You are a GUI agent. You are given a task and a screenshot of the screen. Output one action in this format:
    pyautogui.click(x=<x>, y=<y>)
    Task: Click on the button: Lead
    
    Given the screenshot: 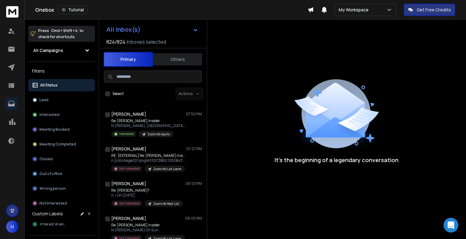 What is the action you would take?
    pyautogui.click(x=62, y=100)
    